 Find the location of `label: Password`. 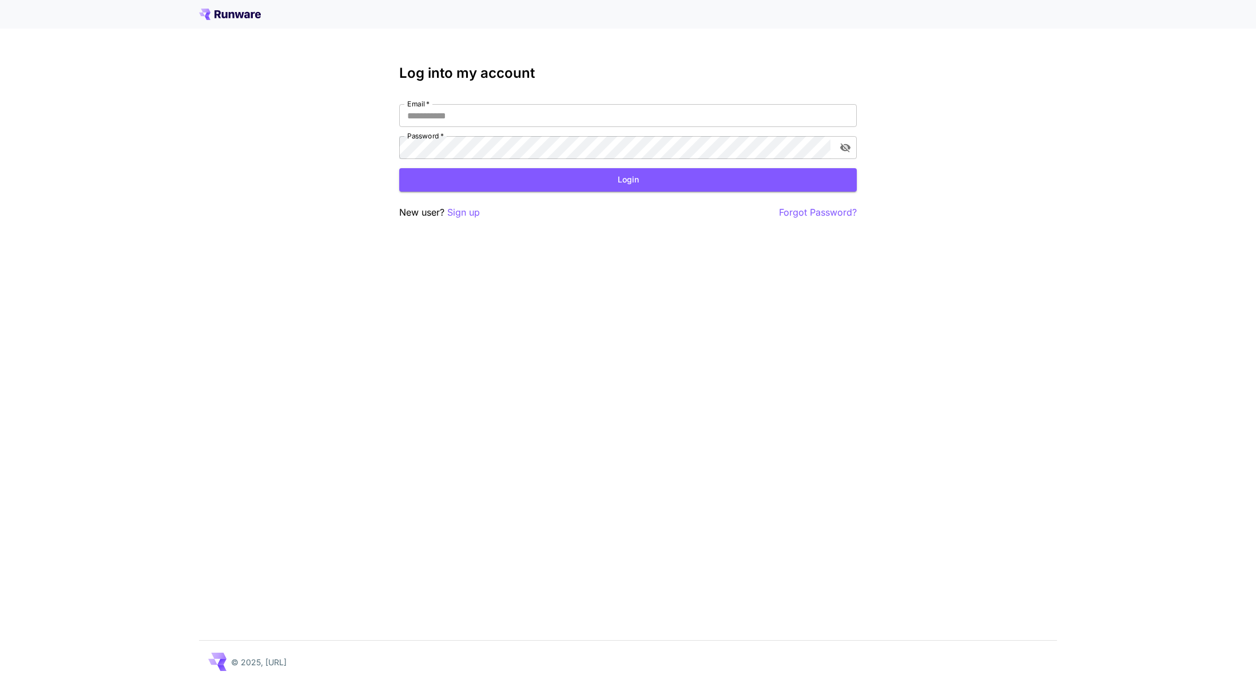

label: Password is located at coordinates (425, 136).